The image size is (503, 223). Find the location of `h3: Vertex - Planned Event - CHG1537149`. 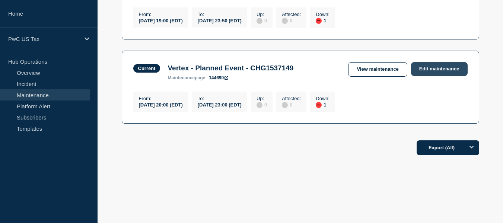

h3: Vertex - Planned Event - CHG1537149 is located at coordinates (231, 68).